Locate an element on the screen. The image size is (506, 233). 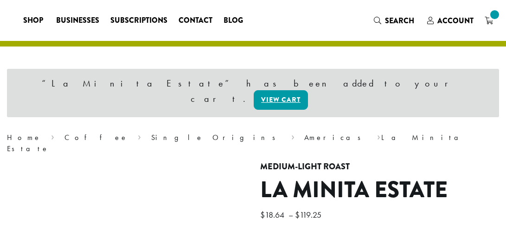
span: Shop is located at coordinates (33, 20).